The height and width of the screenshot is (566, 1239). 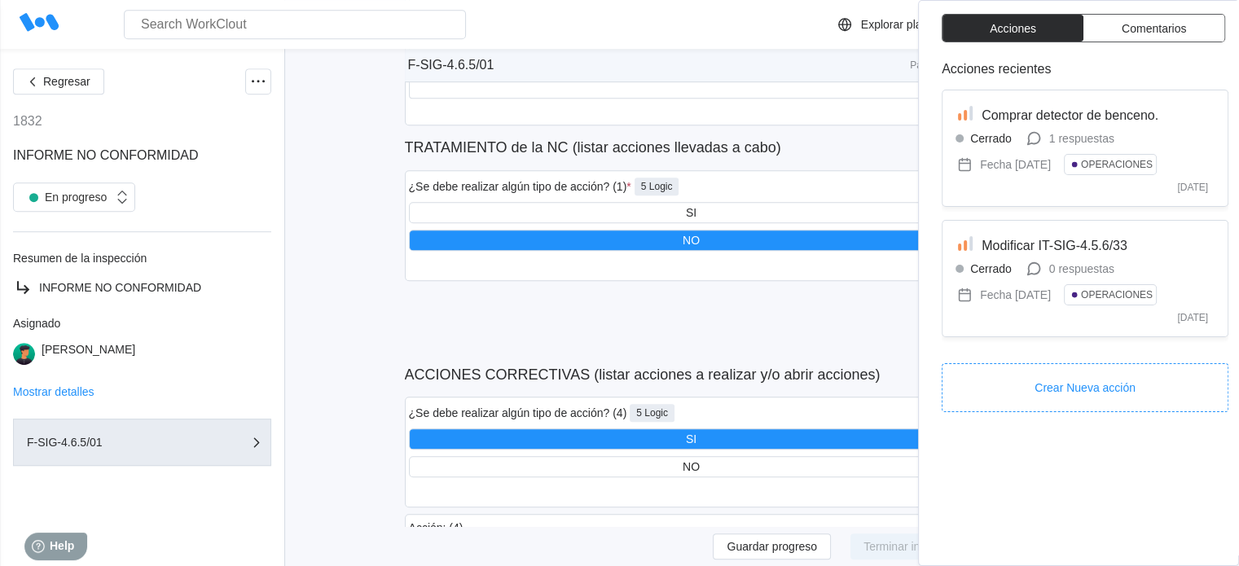 I want to click on div: Acción: (4), so click(x=436, y=528).